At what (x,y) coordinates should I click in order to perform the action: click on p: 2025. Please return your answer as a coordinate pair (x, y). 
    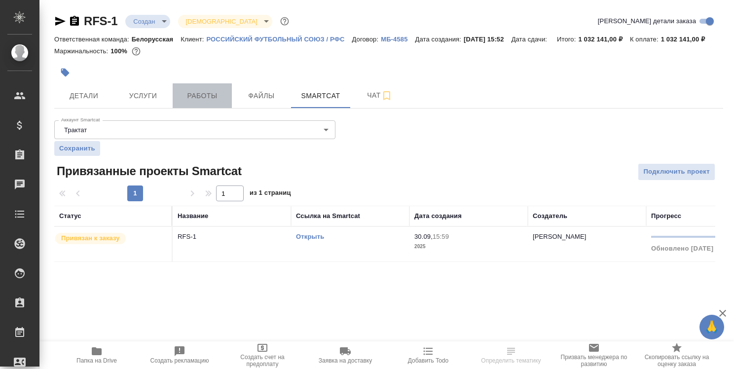
    Looking at the image, I should click on (468, 247).